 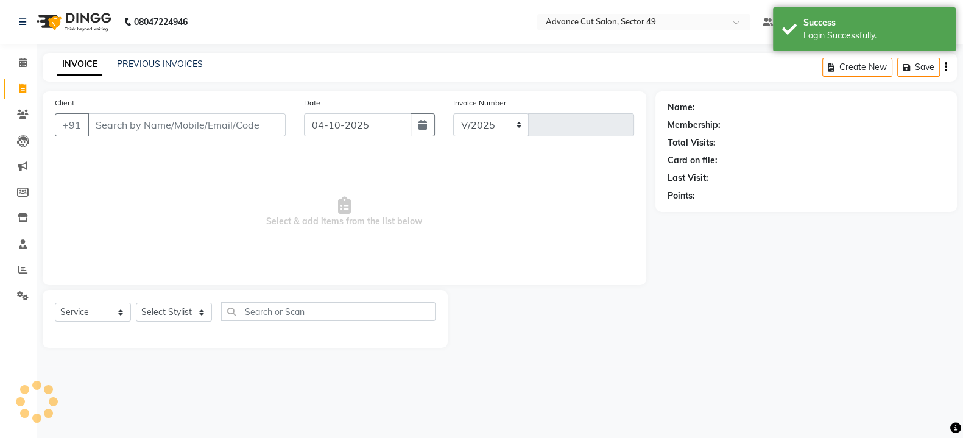 I want to click on div: Login Successfully., so click(x=874, y=35).